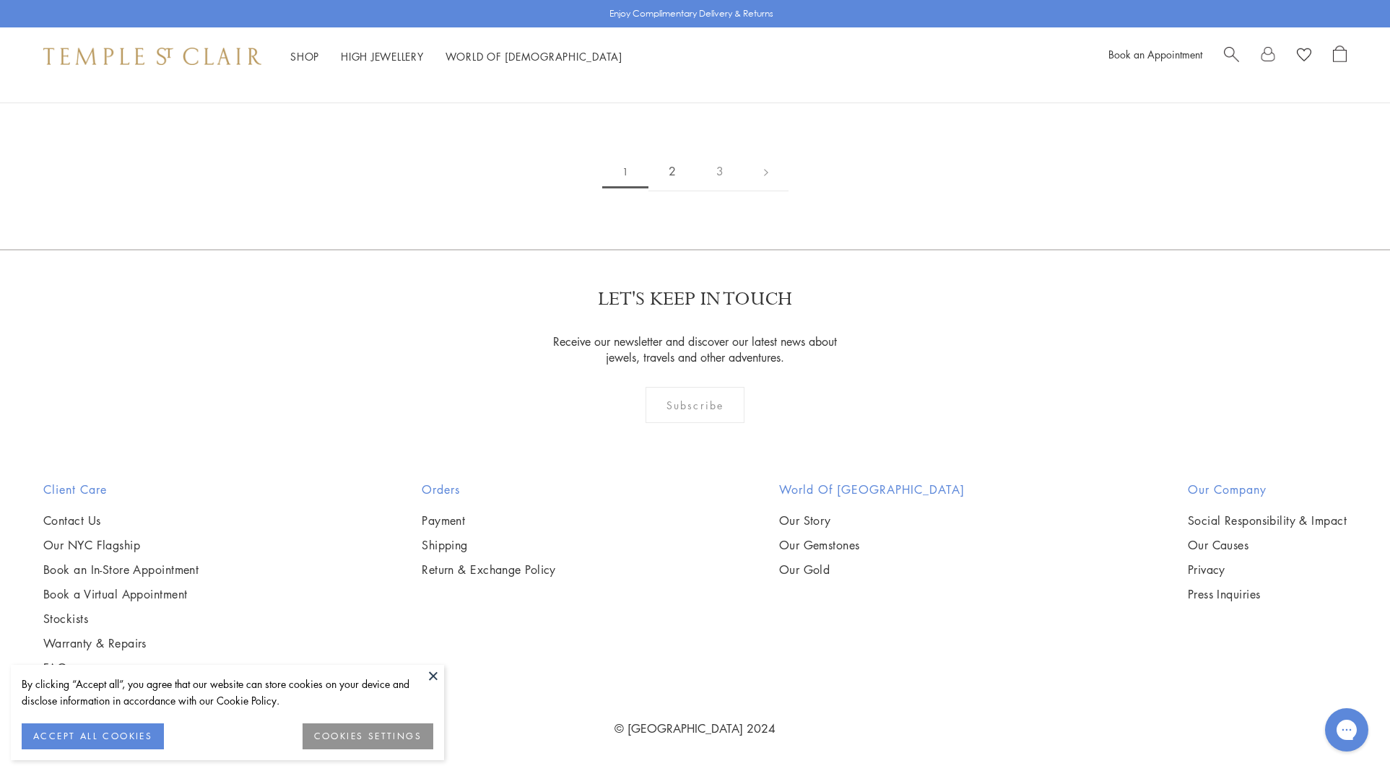  I want to click on a: 3, so click(720, 171).